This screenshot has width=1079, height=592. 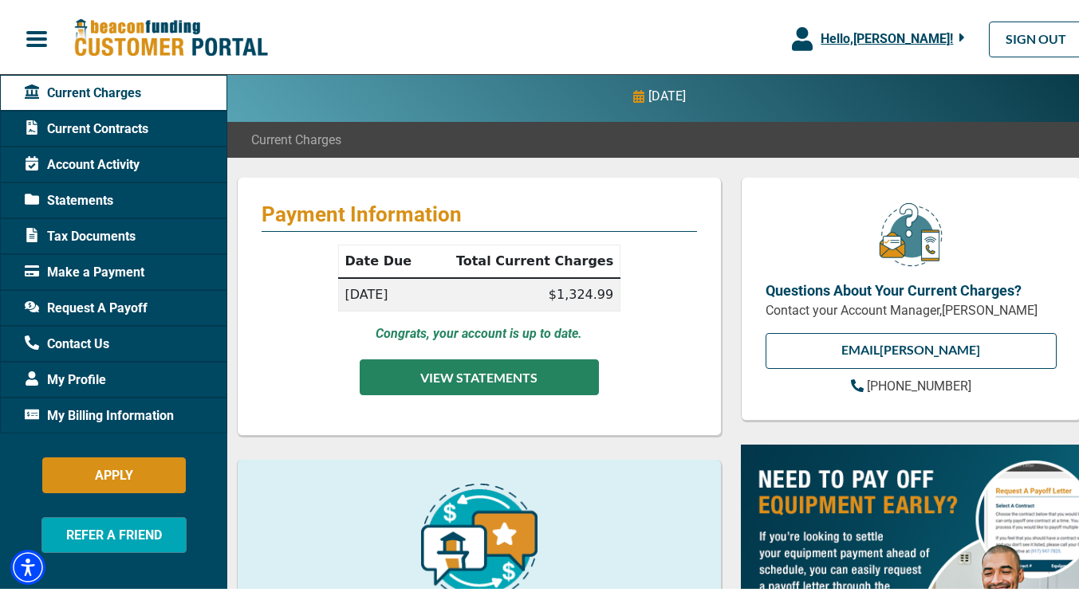 What do you see at coordinates (383, 259) in the screenshot?
I see `th: Date Due` at bounding box center [383, 259].